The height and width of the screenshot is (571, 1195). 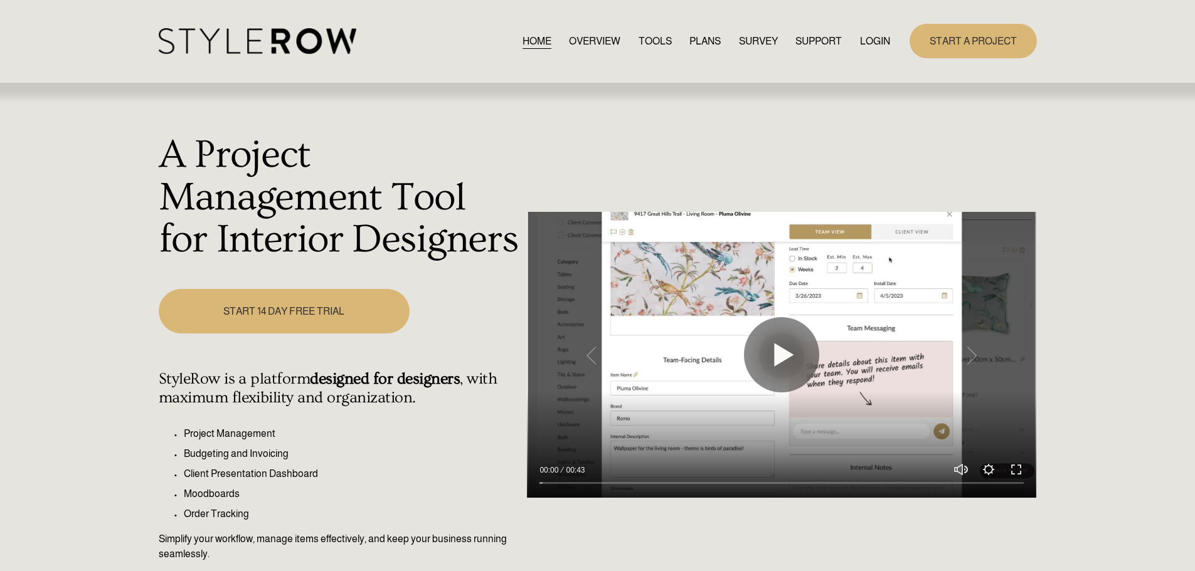 I want to click on a: TOOLS, so click(x=655, y=41).